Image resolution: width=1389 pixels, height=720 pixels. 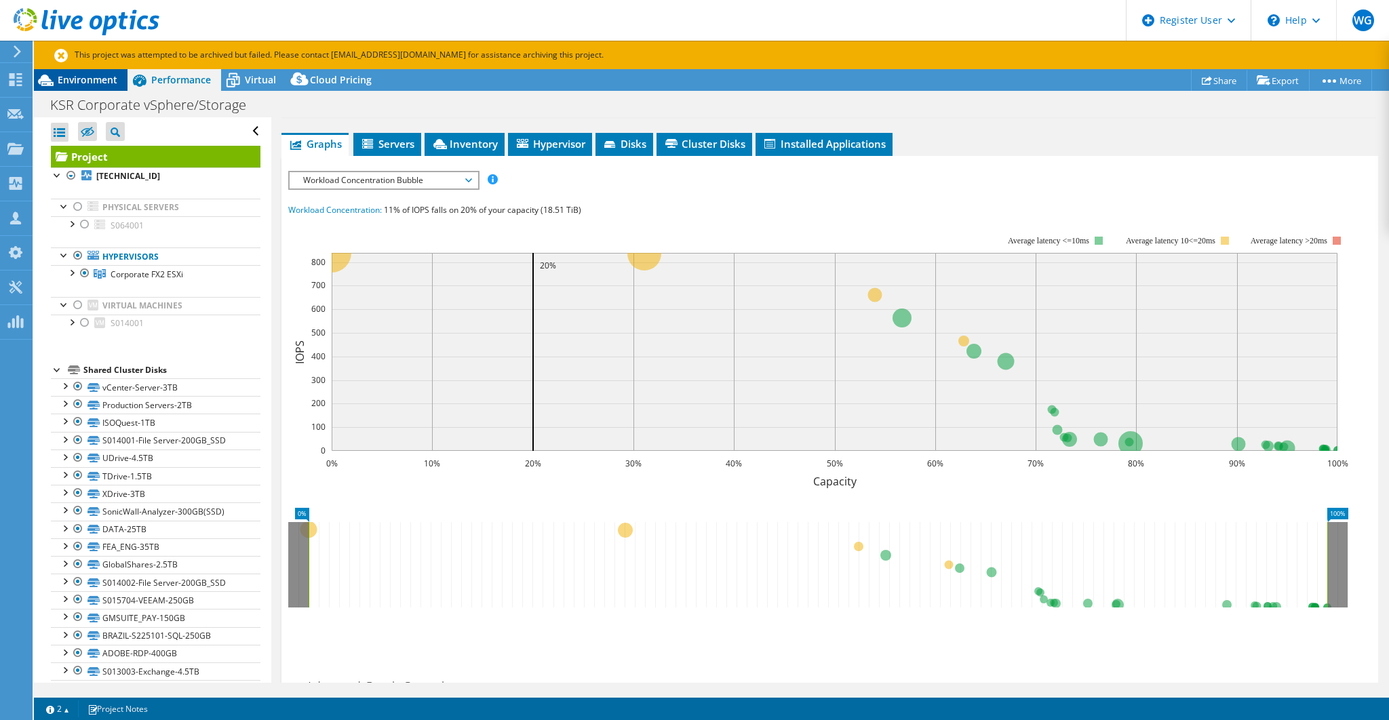 I want to click on a: SUPPLYWEB-600GB, so click(x=155, y=689).